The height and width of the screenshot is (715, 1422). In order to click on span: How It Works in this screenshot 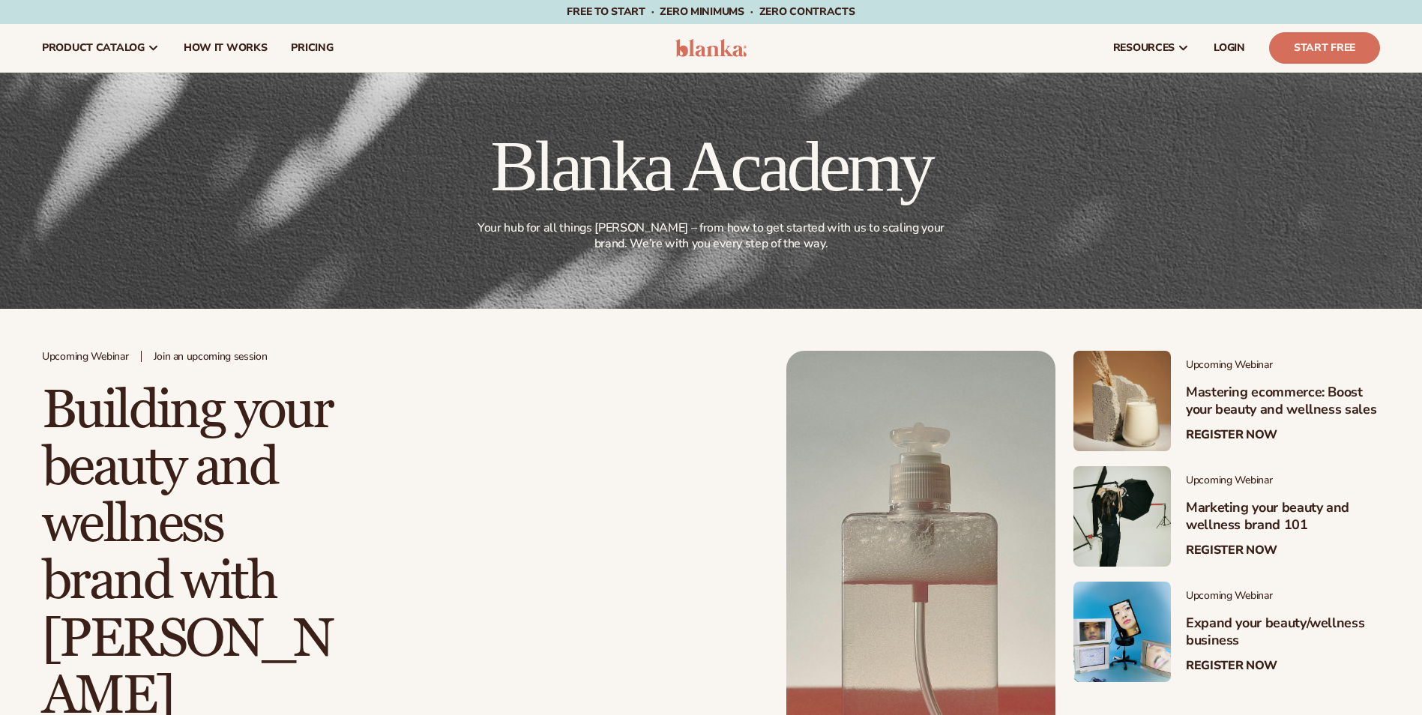, I will do `click(226, 48)`.